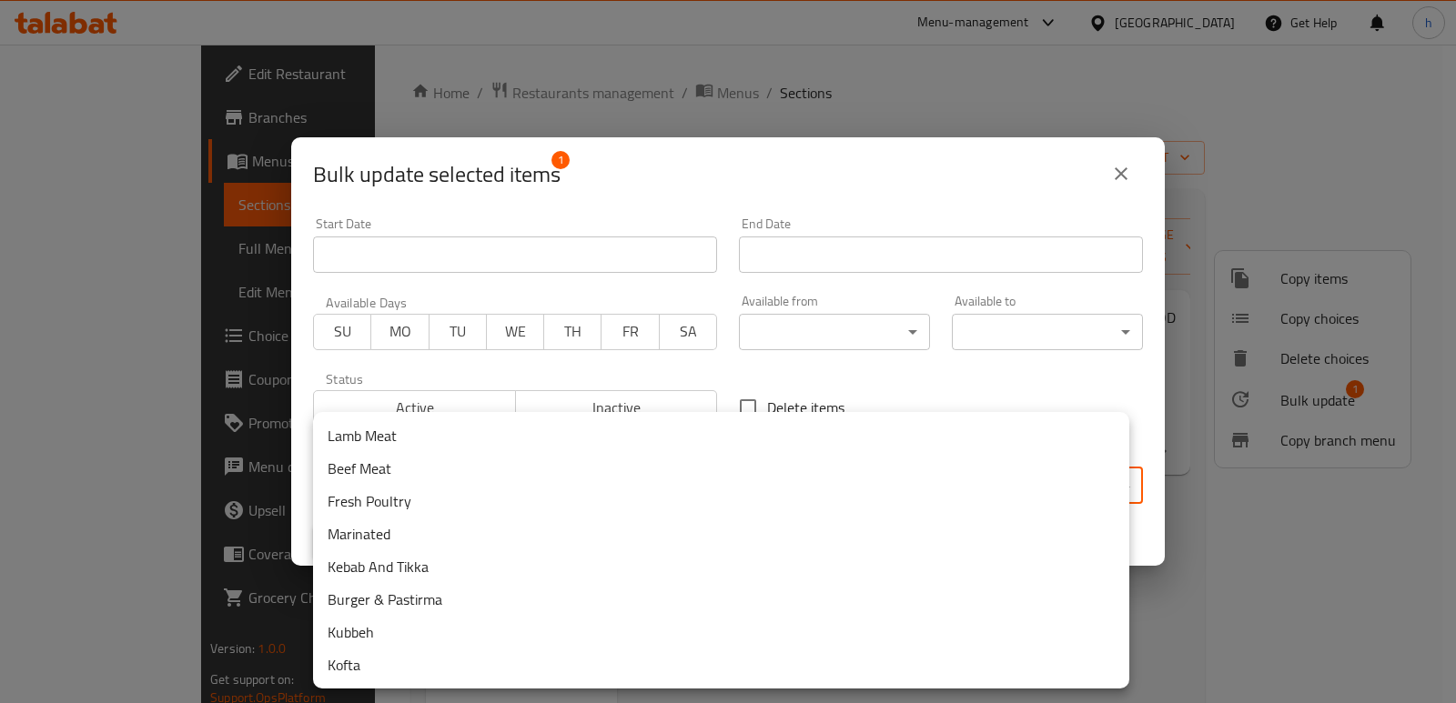  What do you see at coordinates (721, 600) in the screenshot?
I see `li: Burger & Pastirma` at bounding box center [721, 600].